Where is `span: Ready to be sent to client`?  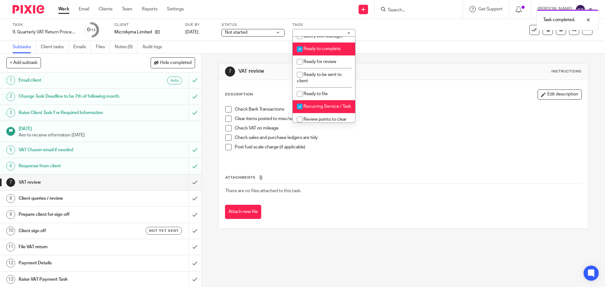
span: Ready to be sent to client is located at coordinates (319, 78).